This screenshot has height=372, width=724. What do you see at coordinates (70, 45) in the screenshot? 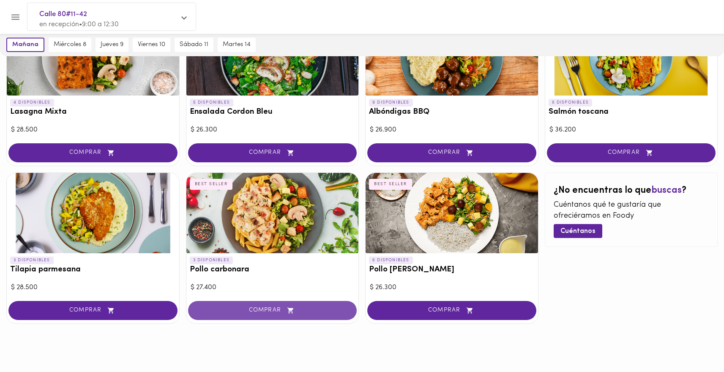
I see `button: miércoles 8` at bounding box center [70, 45].